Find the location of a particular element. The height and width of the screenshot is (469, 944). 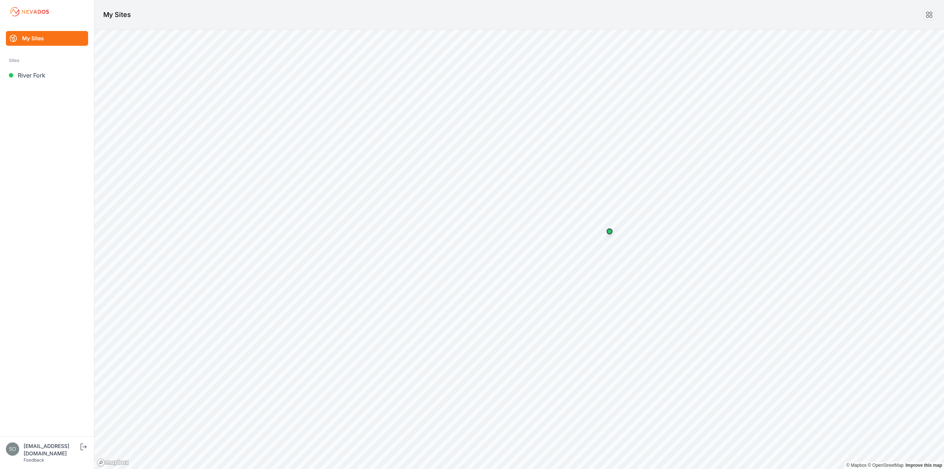

img: solvocc@solvenergy.com is located at coordinates (13, 449).